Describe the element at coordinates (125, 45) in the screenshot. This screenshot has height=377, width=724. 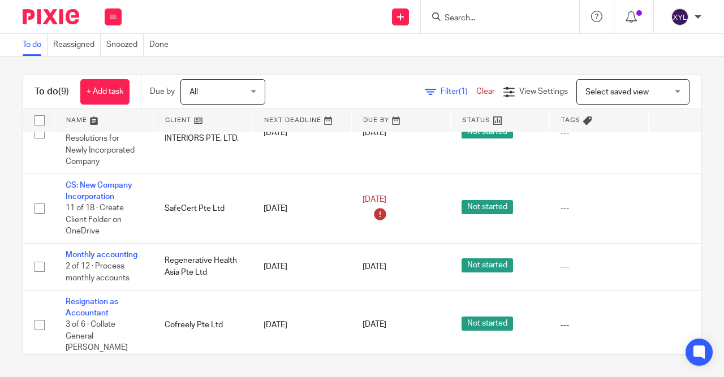
I see `a: Snoozed` at that location.